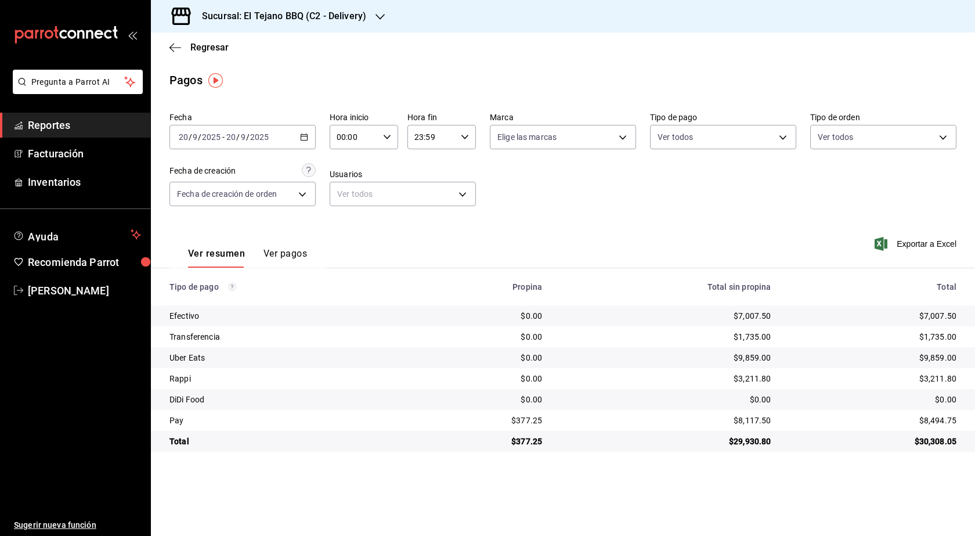 This screenshot has height=536, width=975. I want to click on button: Ver pagos, so click(285, 258).